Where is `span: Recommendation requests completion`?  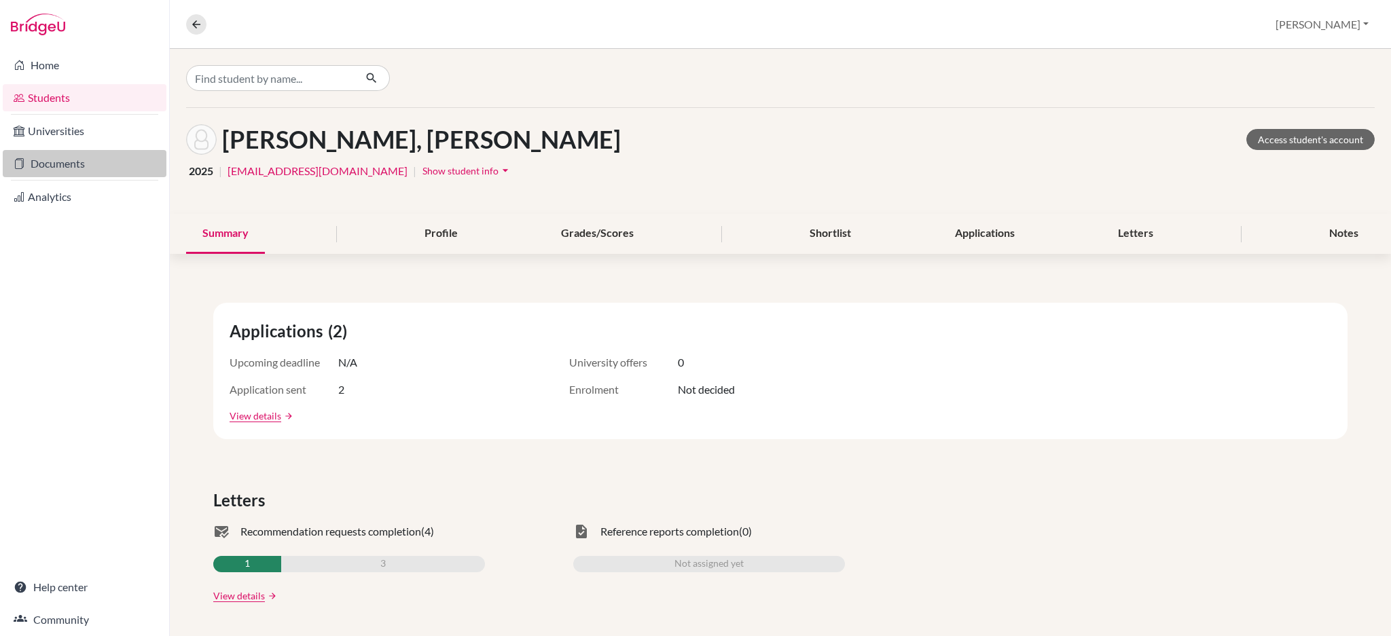
span: Recommendation requests completion is located at coordinates (331, 532).